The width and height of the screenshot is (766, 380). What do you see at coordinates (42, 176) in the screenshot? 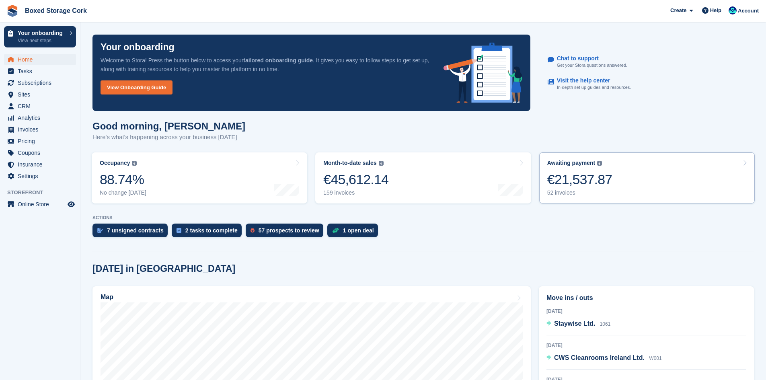
I see `span: Settings` at bounding box center [42, 176].